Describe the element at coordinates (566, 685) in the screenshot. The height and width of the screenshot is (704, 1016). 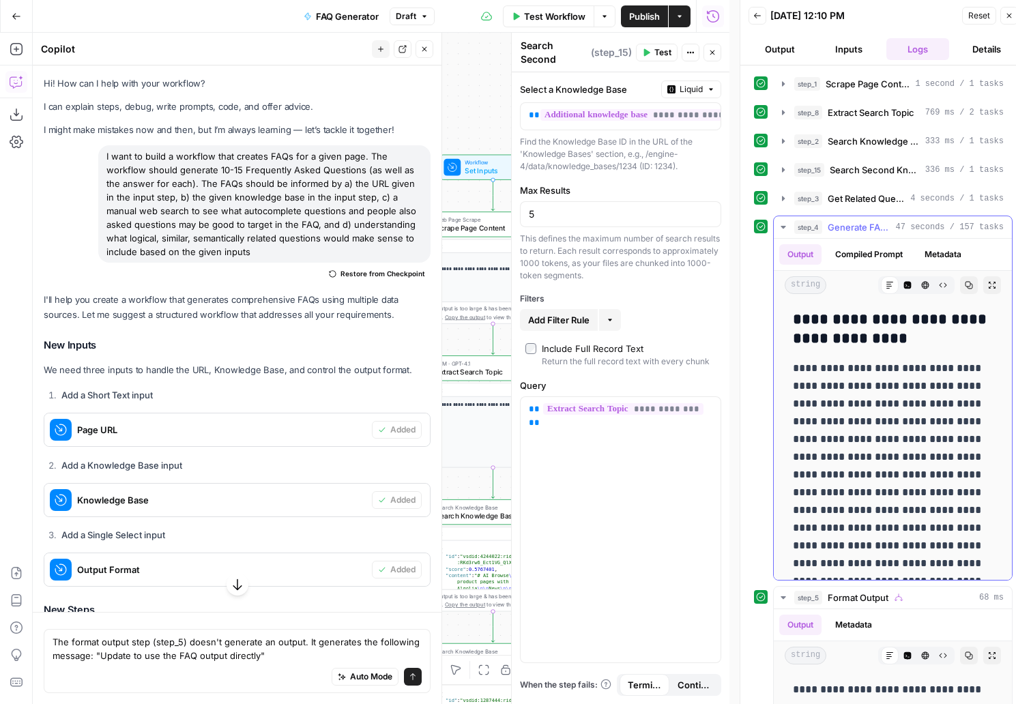
I see `span: When the step fails:` at that location.